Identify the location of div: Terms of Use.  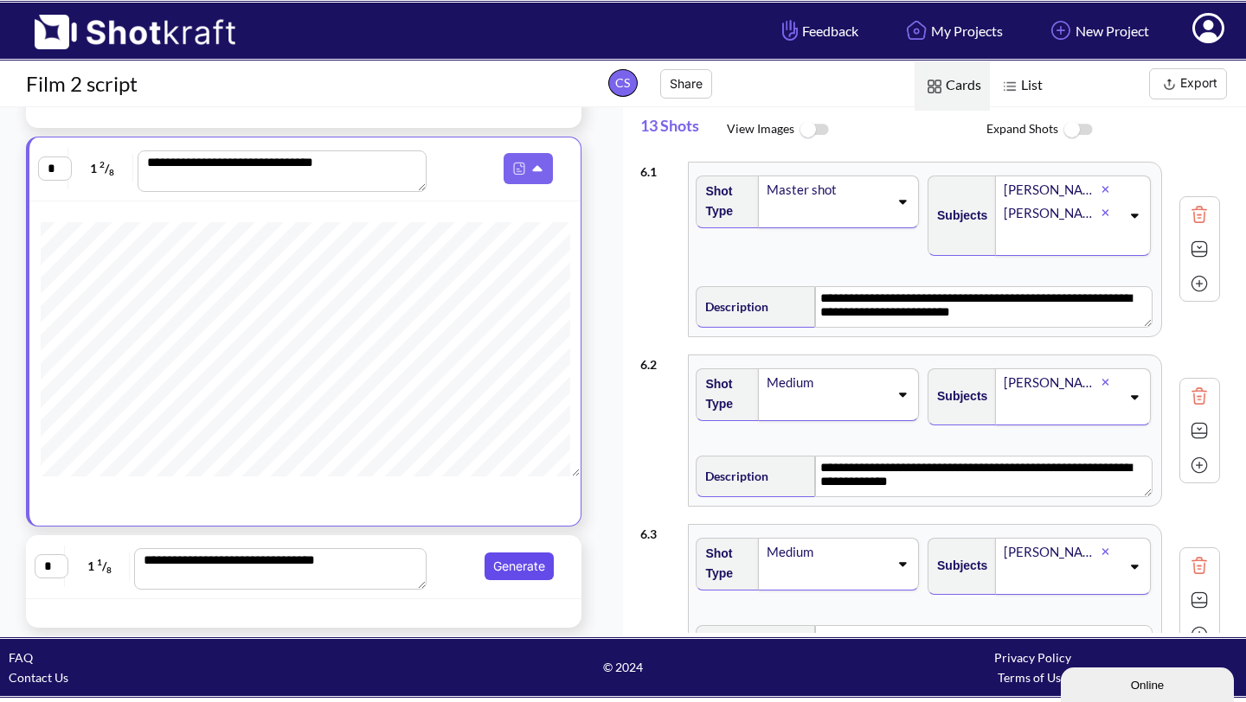
(1032, 677).